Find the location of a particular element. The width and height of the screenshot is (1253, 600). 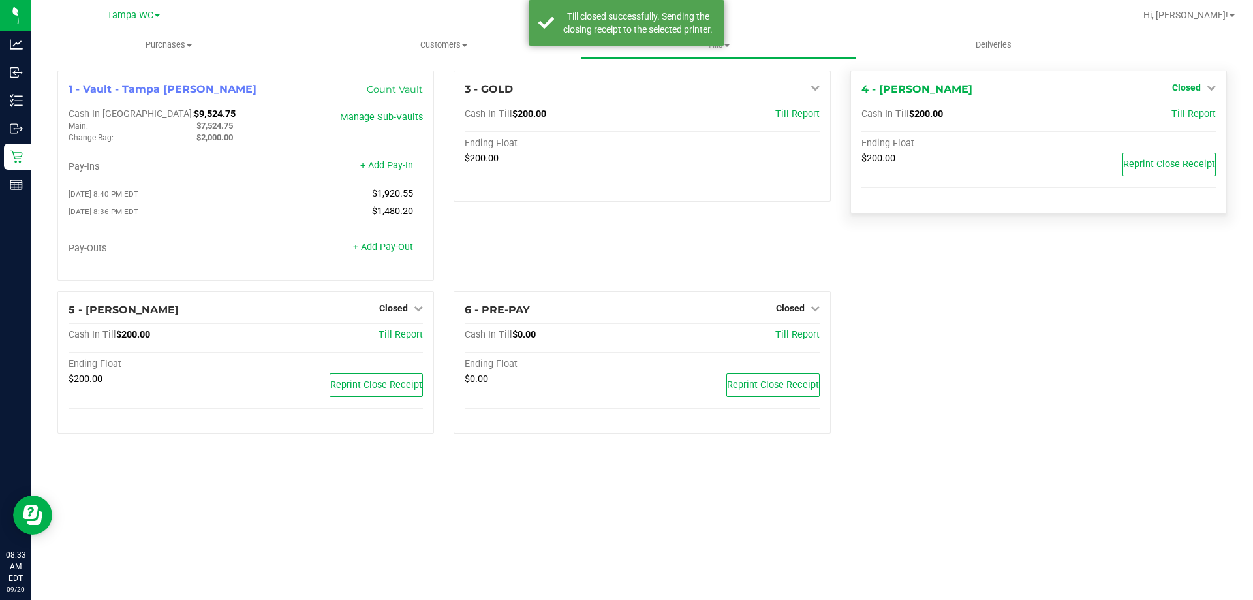

span: Tampa WC is located at coordinates (130, 15).